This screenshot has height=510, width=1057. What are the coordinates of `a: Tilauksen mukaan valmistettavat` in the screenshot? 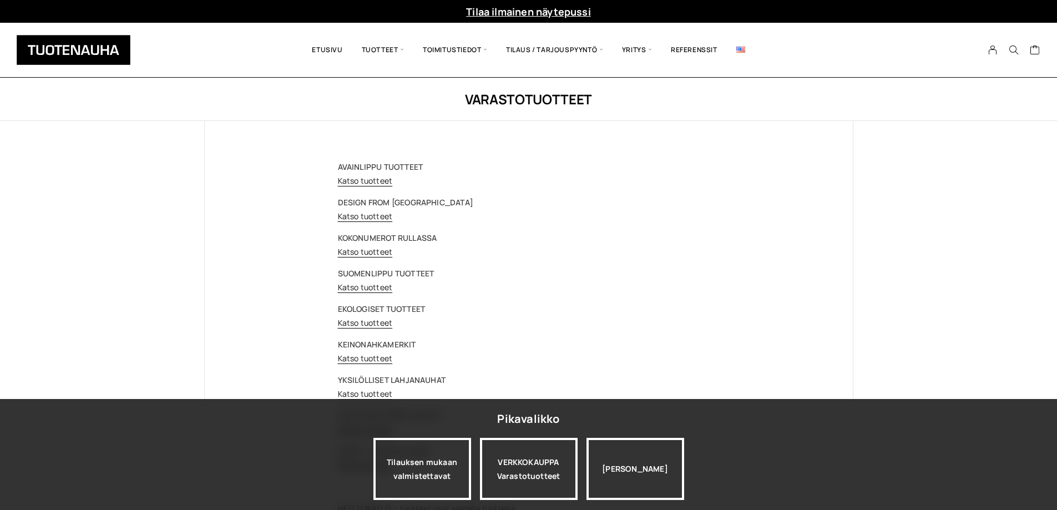 It's located at (422, 469).